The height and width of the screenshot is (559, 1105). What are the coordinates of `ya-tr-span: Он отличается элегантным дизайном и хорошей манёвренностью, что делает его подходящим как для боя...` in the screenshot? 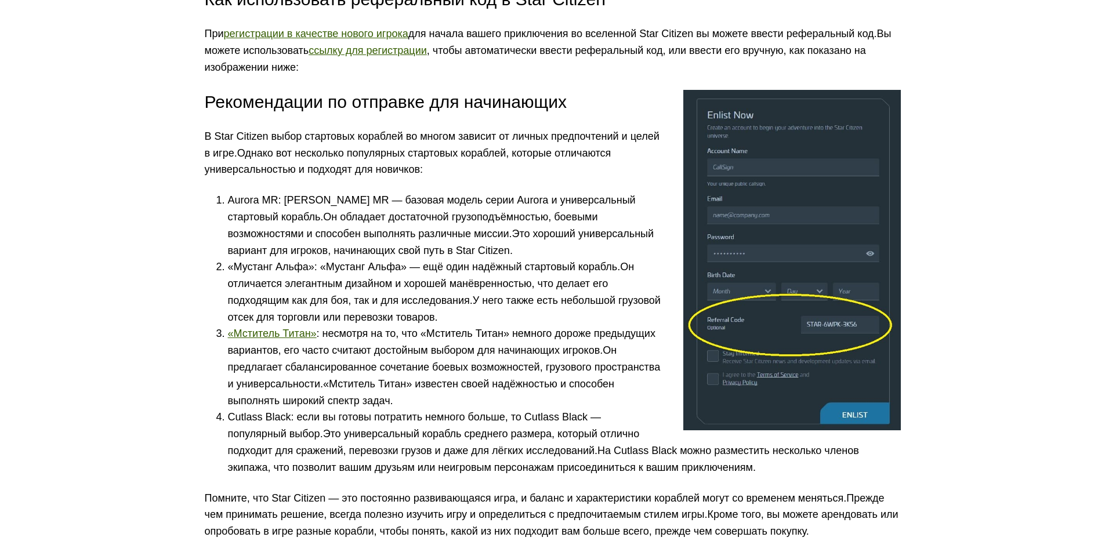 It's located at (431, 284).